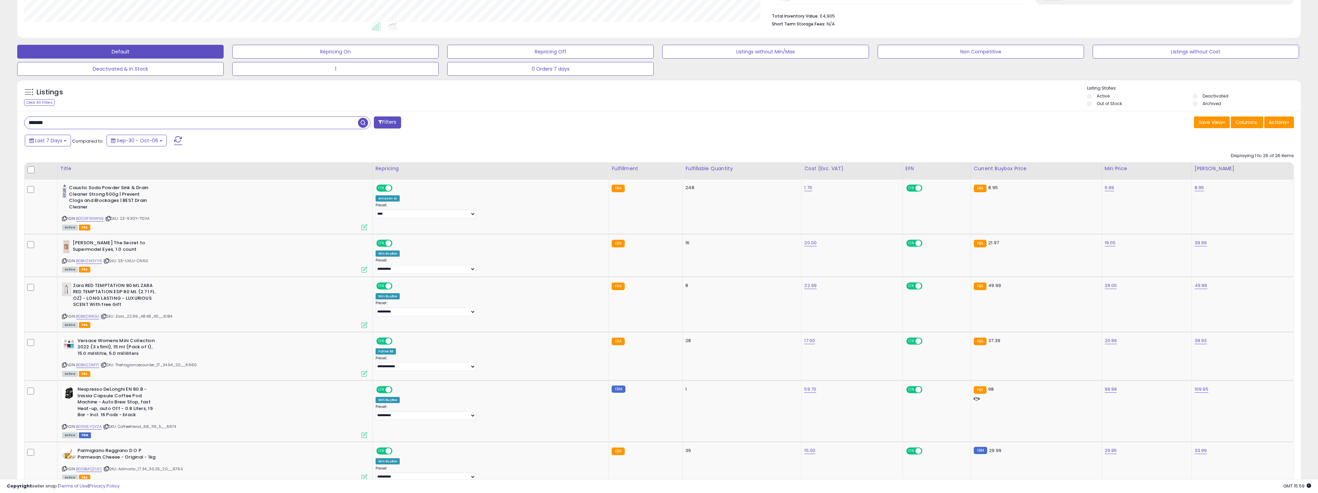 This screenshot has width=1318, height=493. Describe the element at coordinates (89, 427) in the screenshot. I see `a: B00G5YOVZA` at that location.